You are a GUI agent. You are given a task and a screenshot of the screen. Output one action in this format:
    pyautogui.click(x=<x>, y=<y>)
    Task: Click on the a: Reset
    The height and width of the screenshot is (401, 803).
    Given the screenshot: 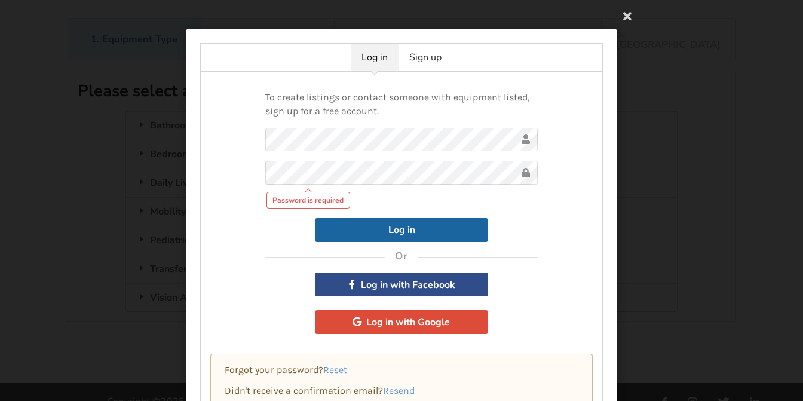 What is the action you would take?
    pyautogui.click(x=335, y=369)
    